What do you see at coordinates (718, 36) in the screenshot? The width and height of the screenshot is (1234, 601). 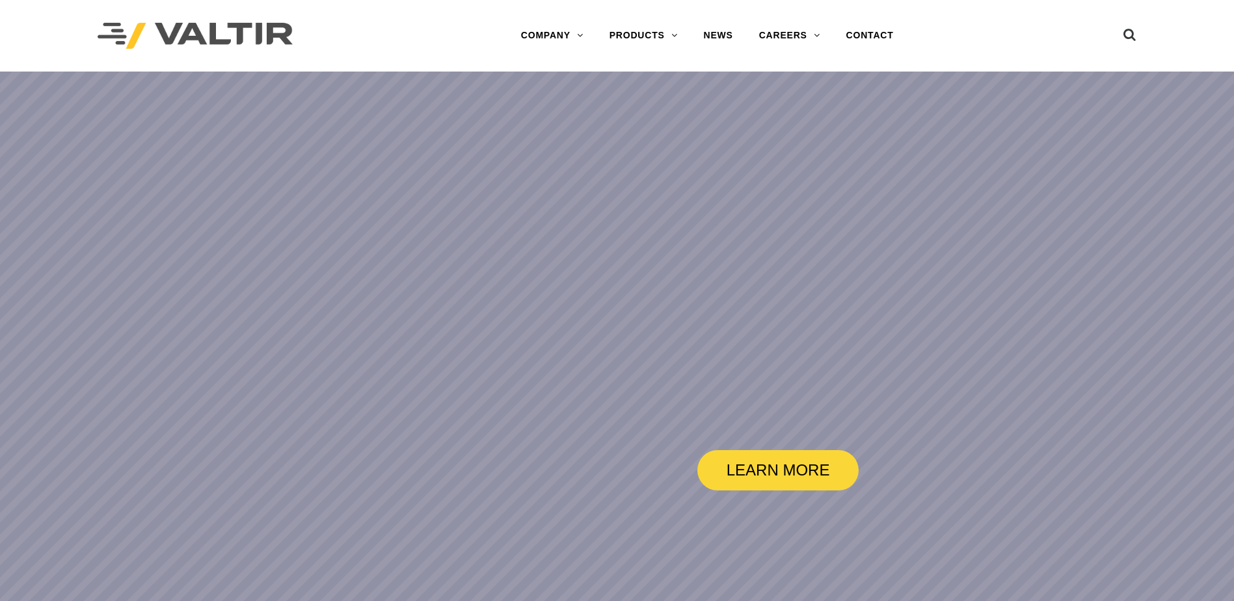 I see `a: NEWS` at bounding box center [718, 36].